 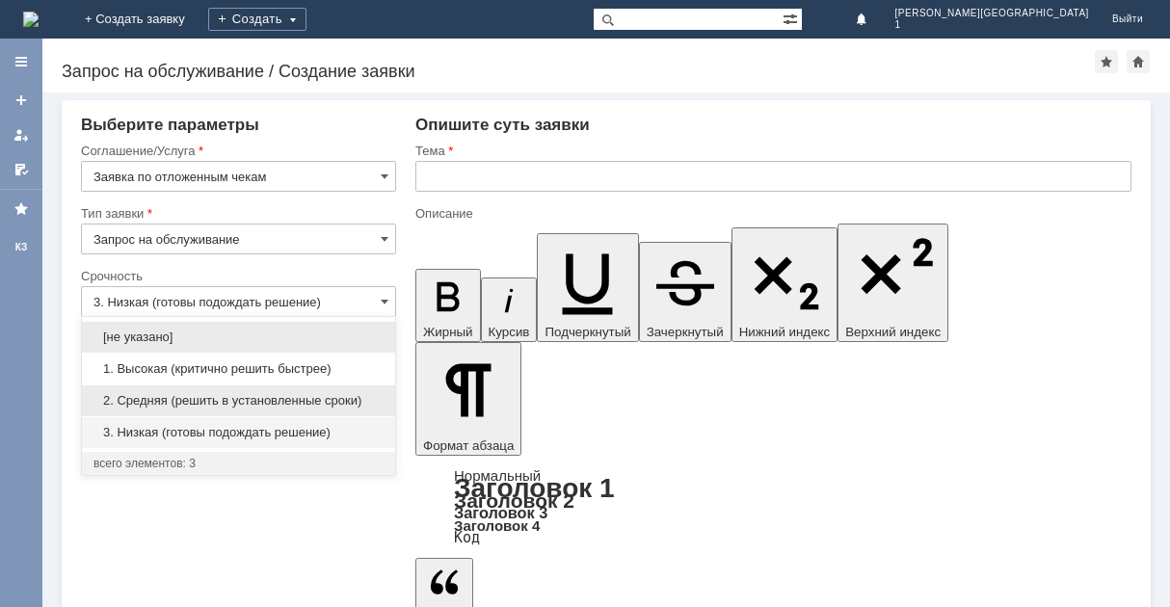 What do you see at coordinates (587, 331) in the screenshot?
I see `span: Подчеркнутый` at bounding box center [587, 331].